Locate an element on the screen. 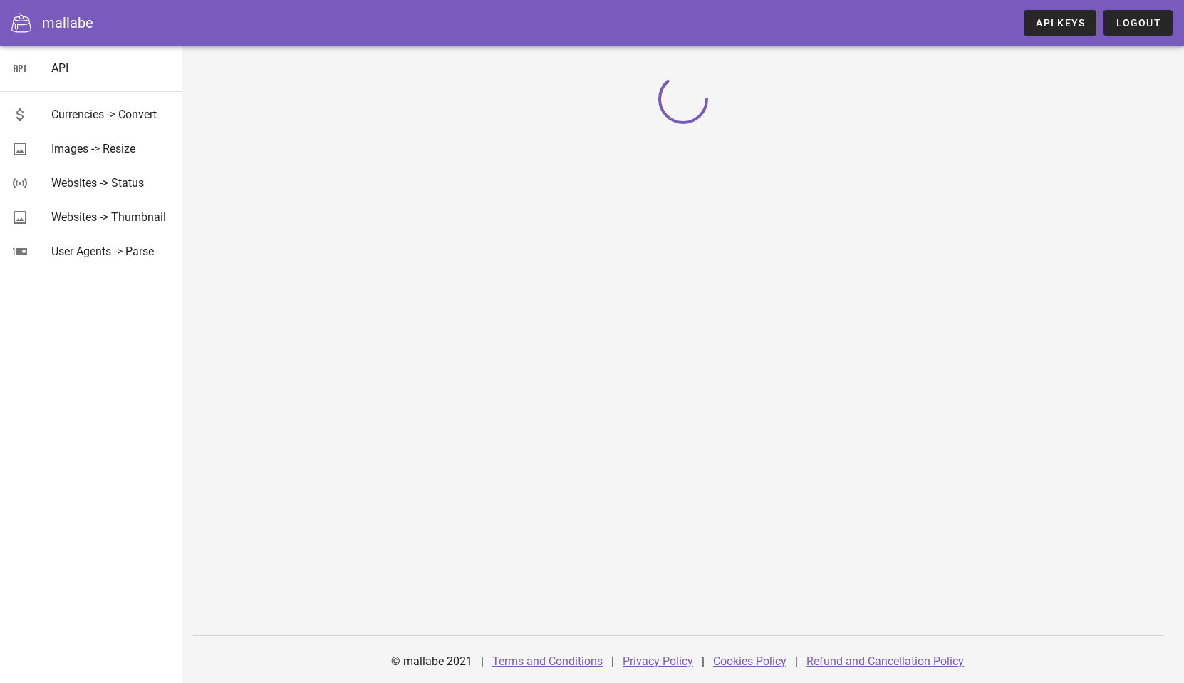  span: API Keys is located at coordinates (1060, 23).